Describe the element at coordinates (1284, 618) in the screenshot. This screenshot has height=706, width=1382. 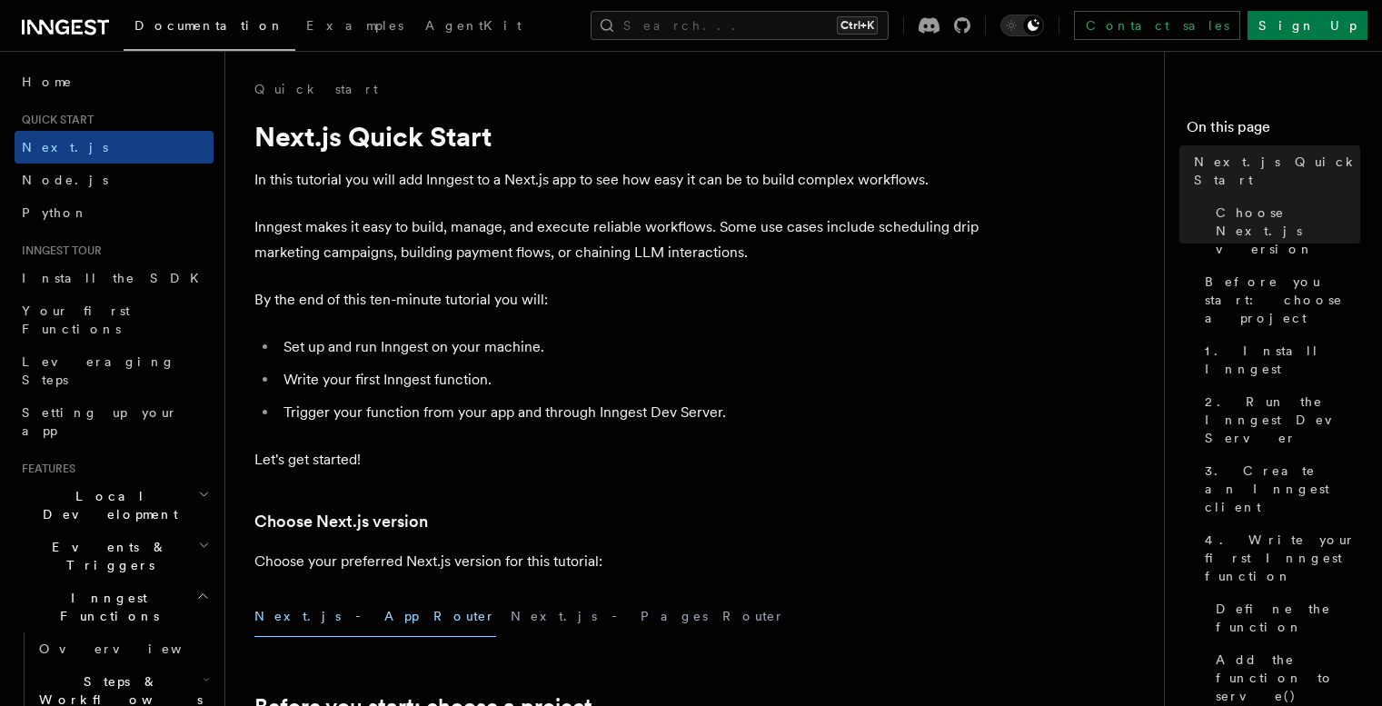
I see `a: Define the function` at that location.